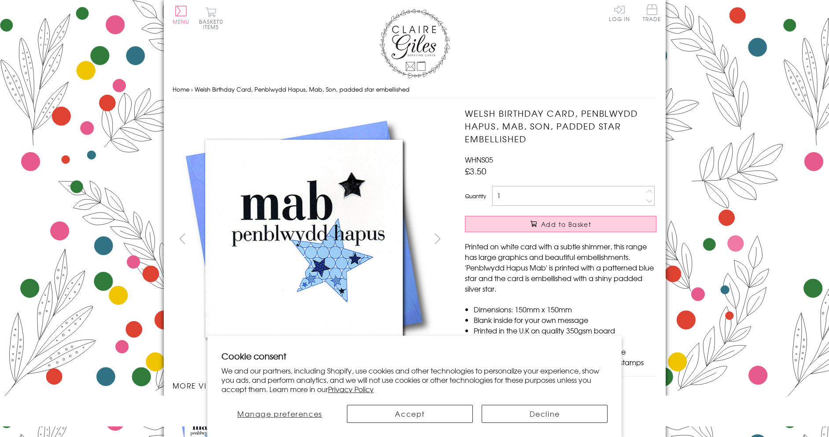  I want to click on a: Trade, so click(652, 14).